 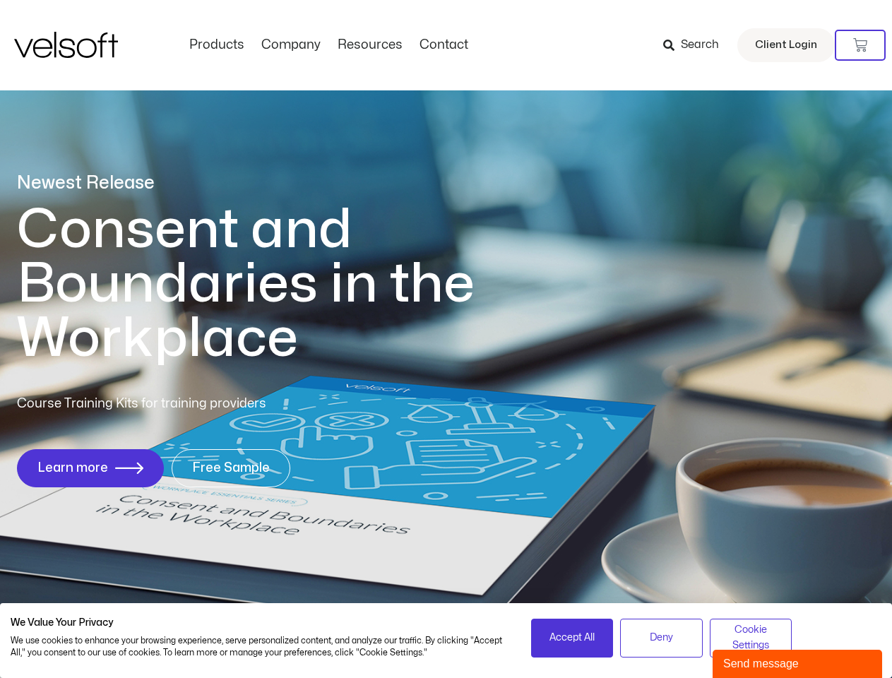 What do you see at coordinates (661, 638) in the screenshot?
I see `span: Deny` at bounding box center [661, 638].